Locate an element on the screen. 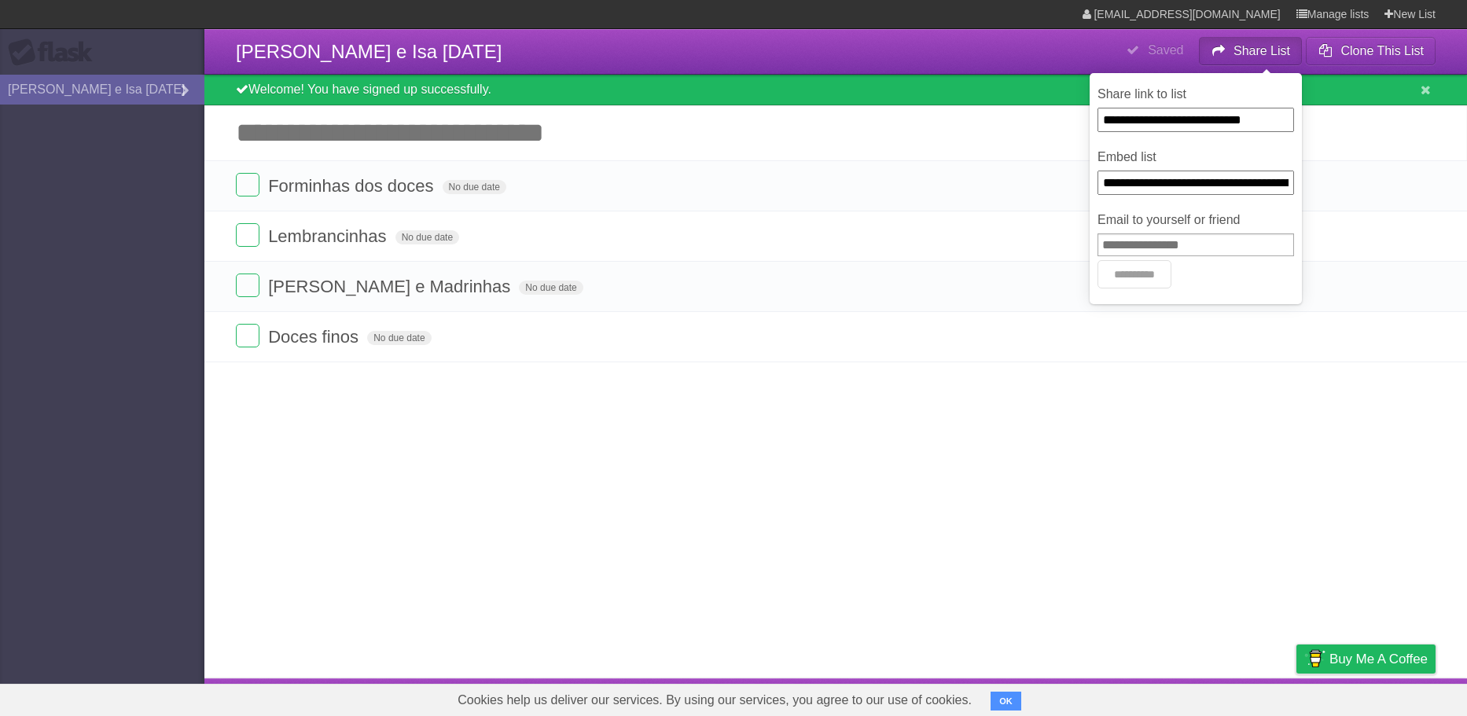 This screenshot has width=1467, height=716. button: Clone This List is located at coordinates (1371, 51).